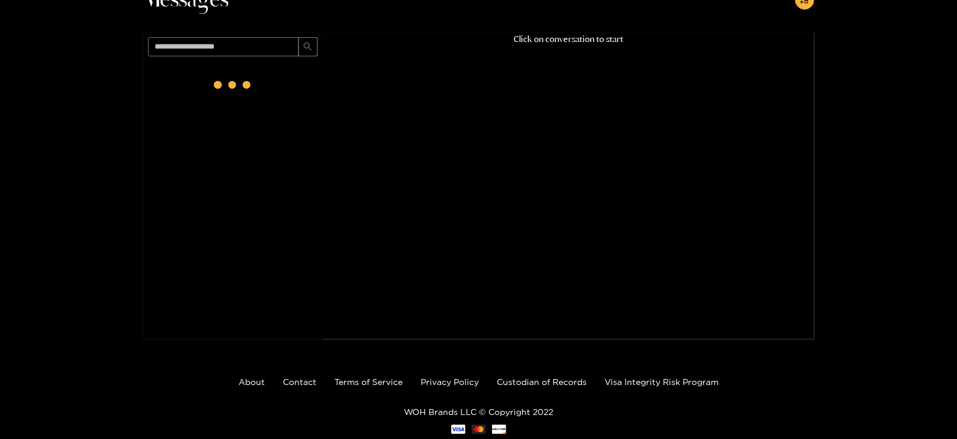 Image resolution: width=957 pixels, height=439 pixels. What do you see at coordinates (252, 381) in the screenshot?
I see `a: About` at bounding box center [252, 381].